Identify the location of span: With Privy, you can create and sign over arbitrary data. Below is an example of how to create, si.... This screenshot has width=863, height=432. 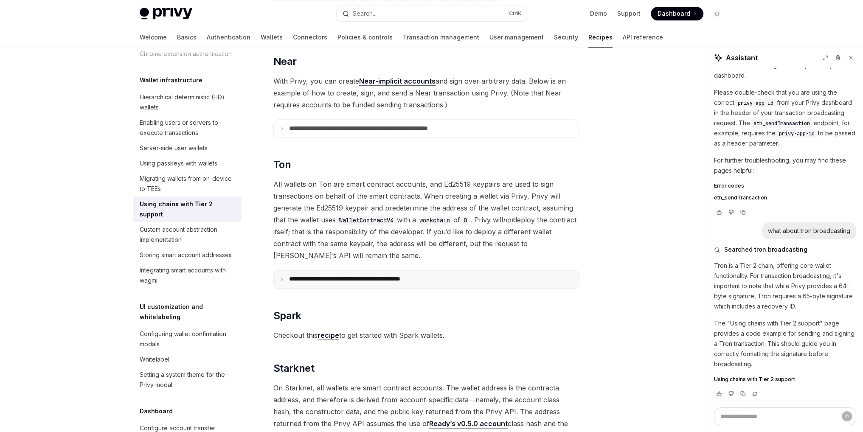
(426, 93).